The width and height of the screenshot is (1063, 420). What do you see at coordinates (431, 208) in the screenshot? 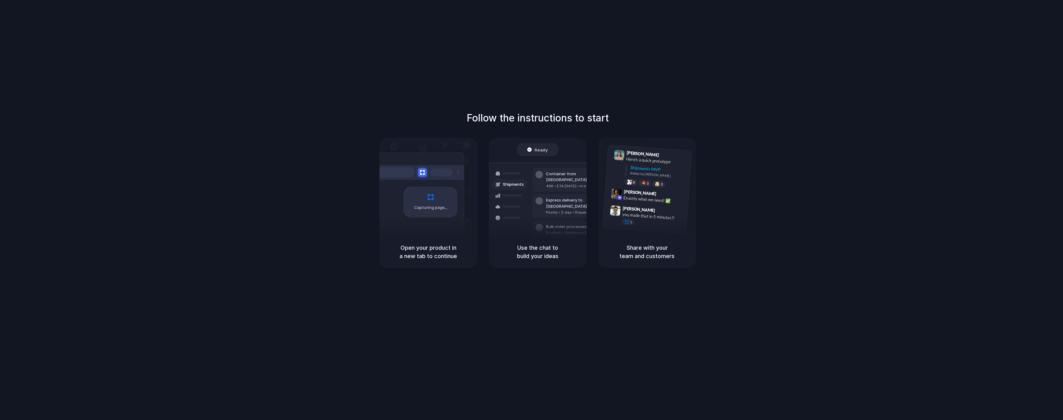
I see `span: Capturing page` at bounding box center [431, 208].